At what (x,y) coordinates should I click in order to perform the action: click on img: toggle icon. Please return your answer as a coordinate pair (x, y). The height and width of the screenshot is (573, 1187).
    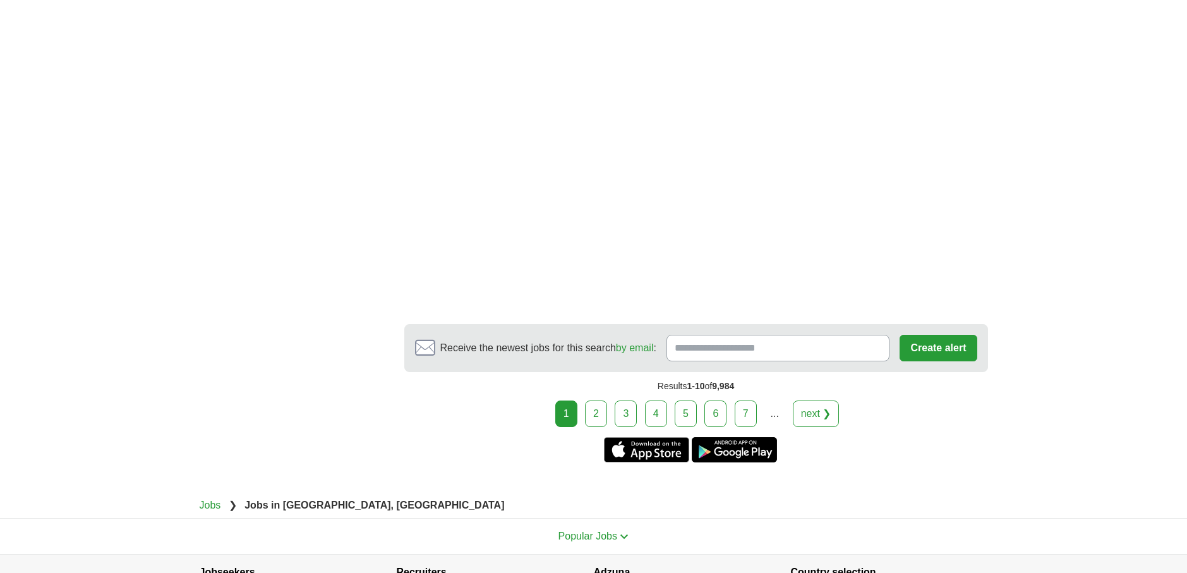
    Looking at the image, I should click on (624, 536).